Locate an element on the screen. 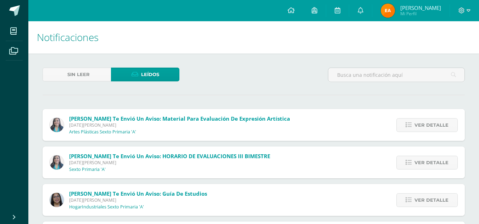 The width and height of the screenshot is (479, 224). span: Leídos is located at coordinates (150, 74).